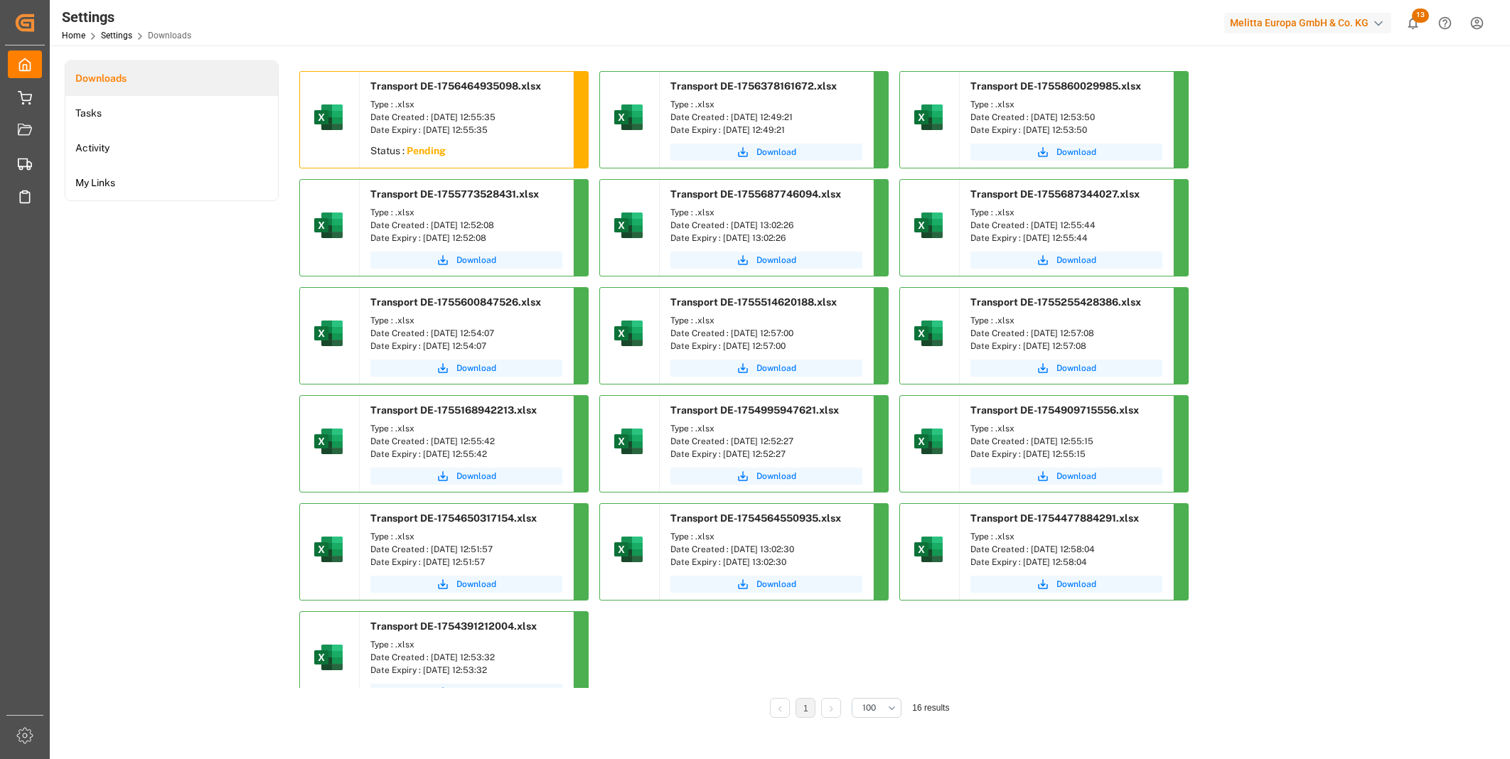 This screenshot has width=1510, height=759. I want to click on span: Transport DE-1754477884291.xlsx, so click(1054, 518).